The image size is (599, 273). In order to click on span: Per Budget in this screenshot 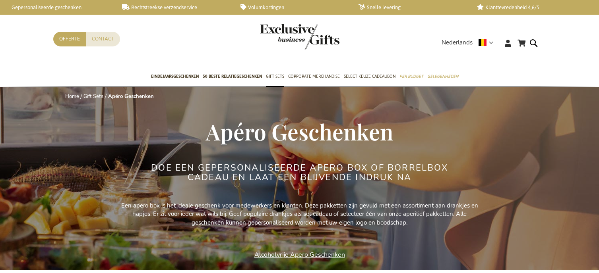, I will do `click(411, 76)`.